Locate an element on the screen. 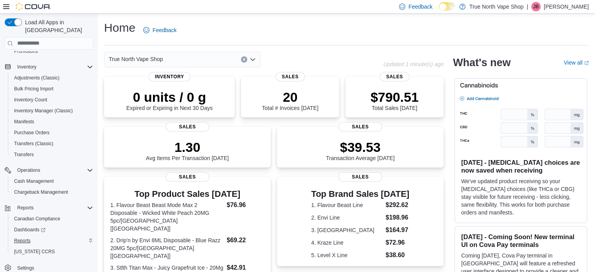 The image size is (595, 272). button: Transfers is located at coordinates (52, 155).